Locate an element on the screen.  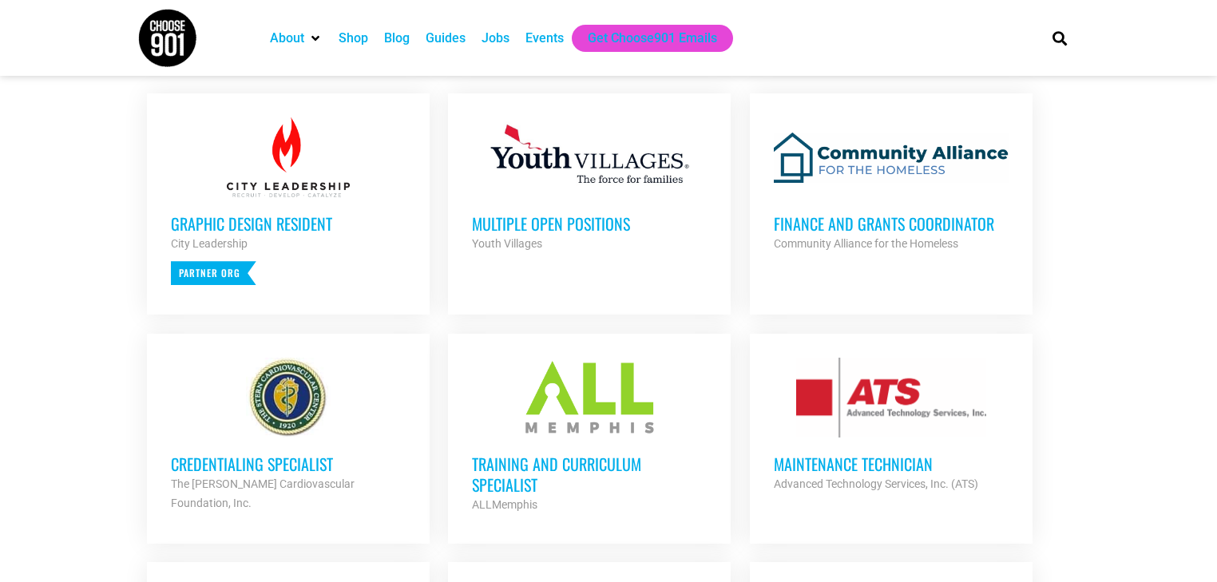
div: Jobs is located at coordinates (495, 38).